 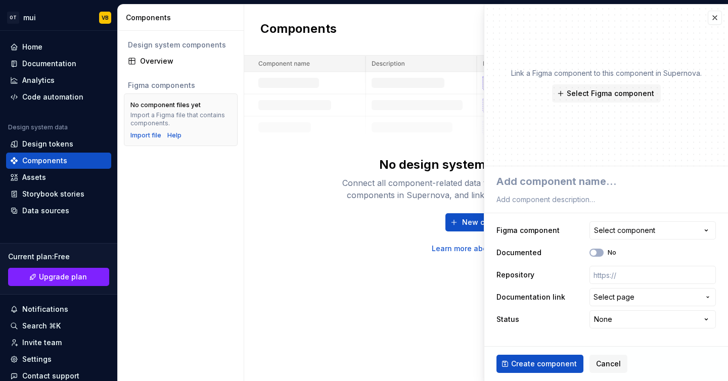 What do you see at coordinates (59, 97) in the screenshot?
I see `a: Code automation` at bounding box center [59, 97].